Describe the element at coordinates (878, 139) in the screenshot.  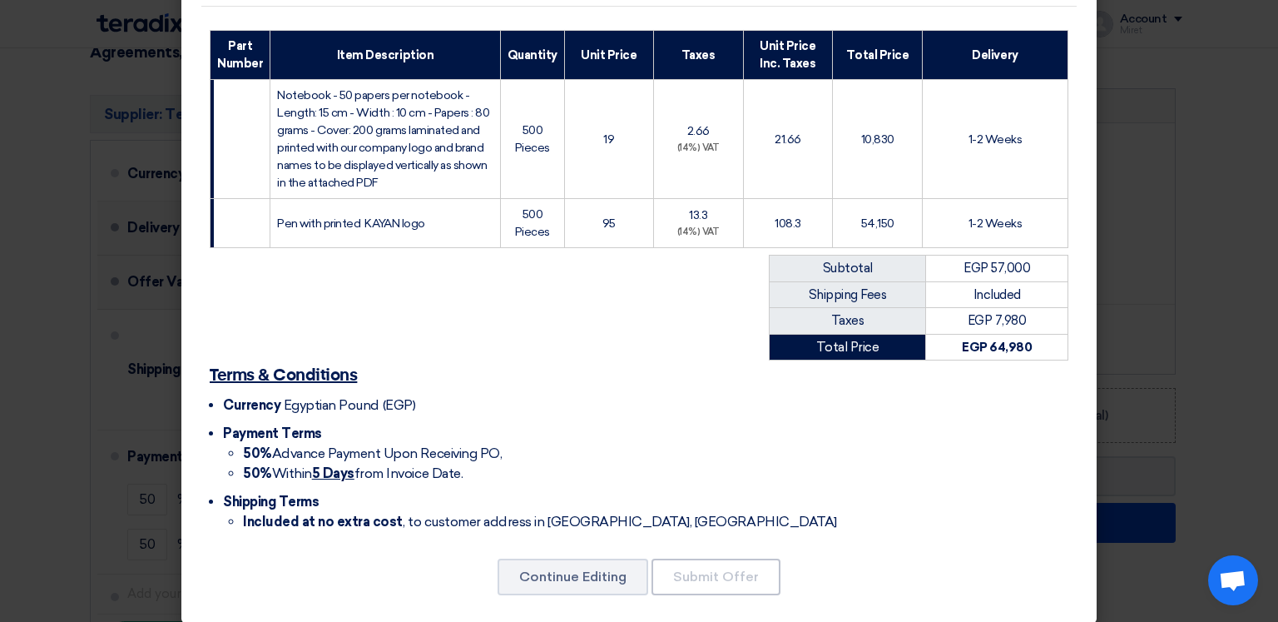
I see `span: 10,830` at that location.